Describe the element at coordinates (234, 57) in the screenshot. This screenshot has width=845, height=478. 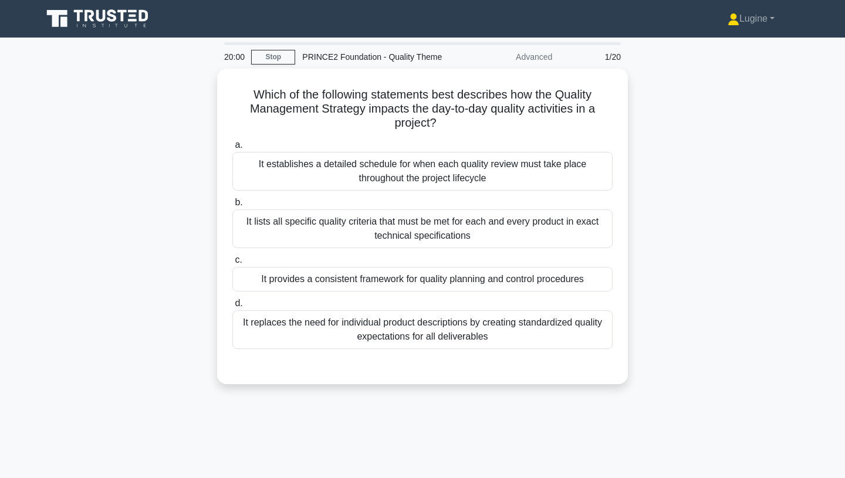
I see `div: 20:00` at that location.